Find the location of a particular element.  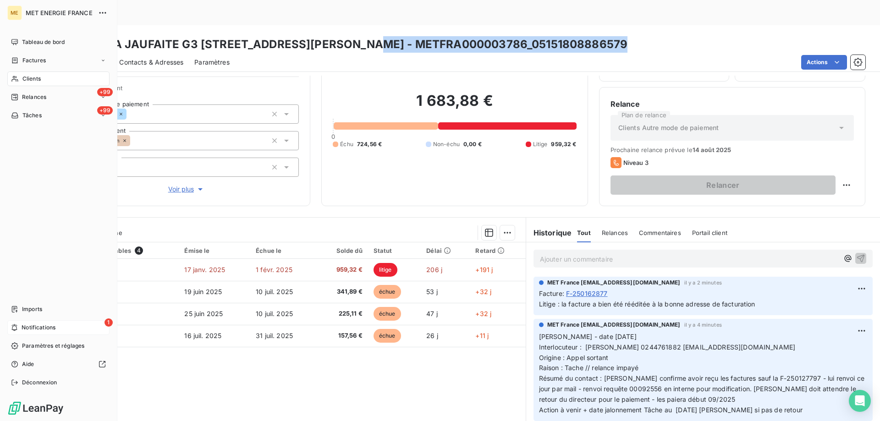

span: 206 j is located at coordinates (434, 269).